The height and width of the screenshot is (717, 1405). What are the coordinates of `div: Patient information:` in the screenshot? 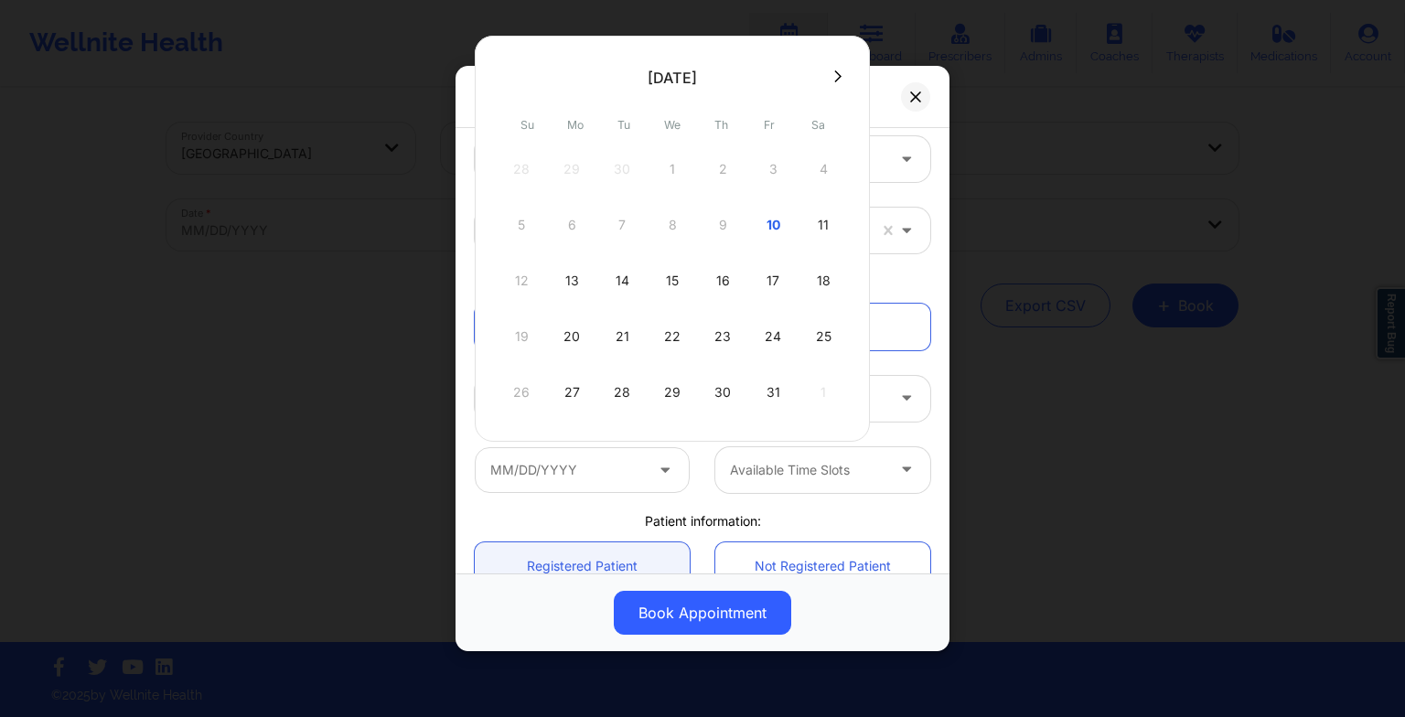 It's located at (702, 521).